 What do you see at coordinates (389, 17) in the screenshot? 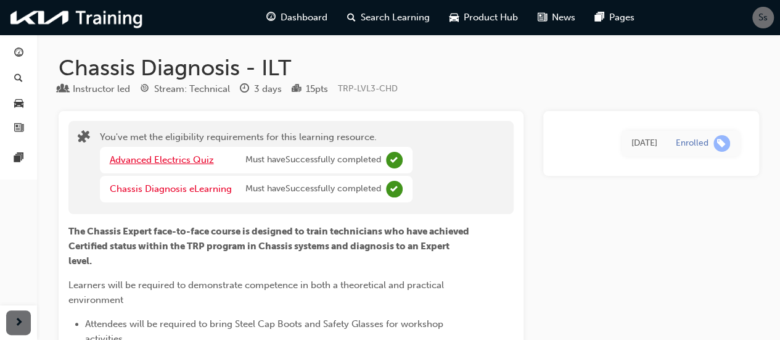
I see `a: search-iconSearch Learning` at bounding box center [389, 17].